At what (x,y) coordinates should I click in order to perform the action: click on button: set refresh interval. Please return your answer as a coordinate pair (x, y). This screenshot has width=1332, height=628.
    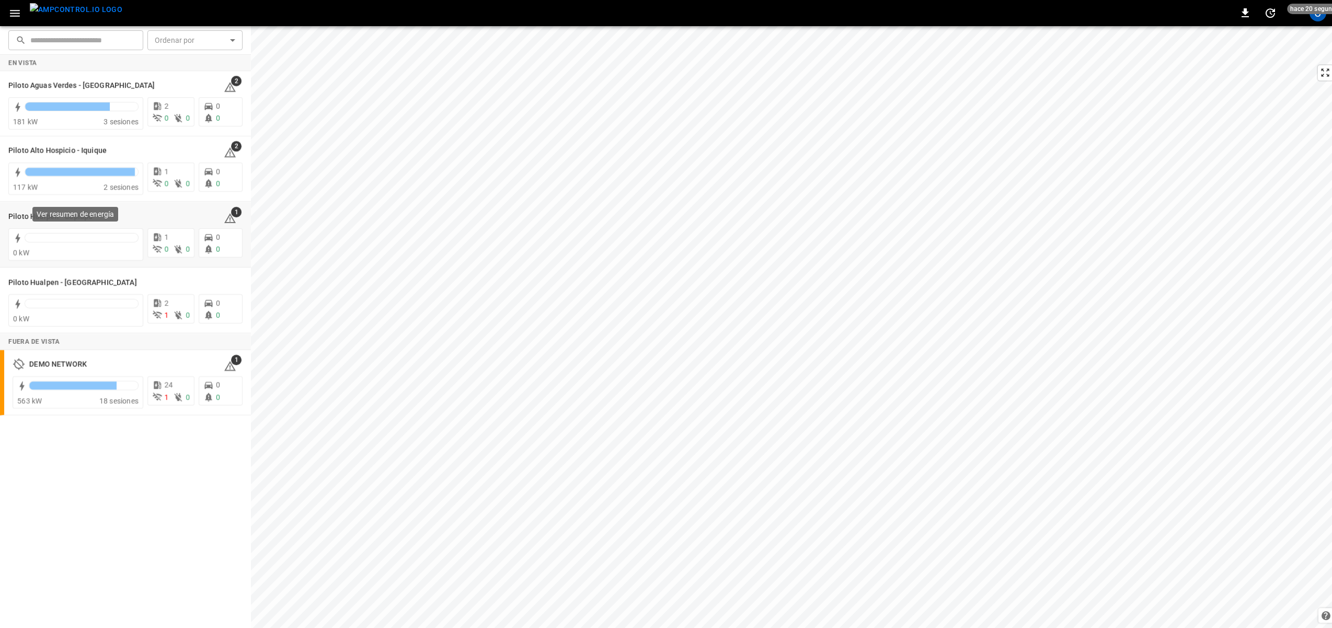
    Looking at the image, I should click on (1270, 13).